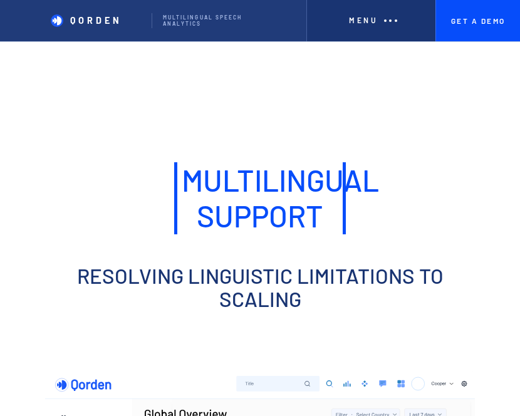 This screenshot has height=416, width=520. Describe the element at coordinates (96, 20) in the screenshot. I see `p: QORDEN` at that location.